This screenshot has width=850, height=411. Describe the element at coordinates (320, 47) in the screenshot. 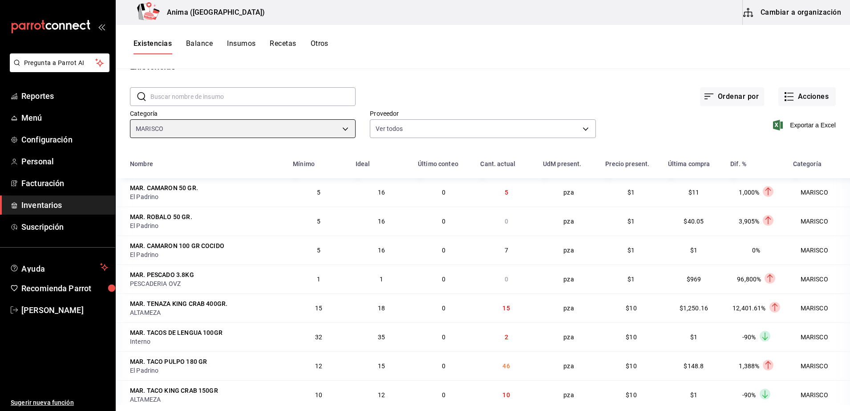

I see `button: Otros` at that location.